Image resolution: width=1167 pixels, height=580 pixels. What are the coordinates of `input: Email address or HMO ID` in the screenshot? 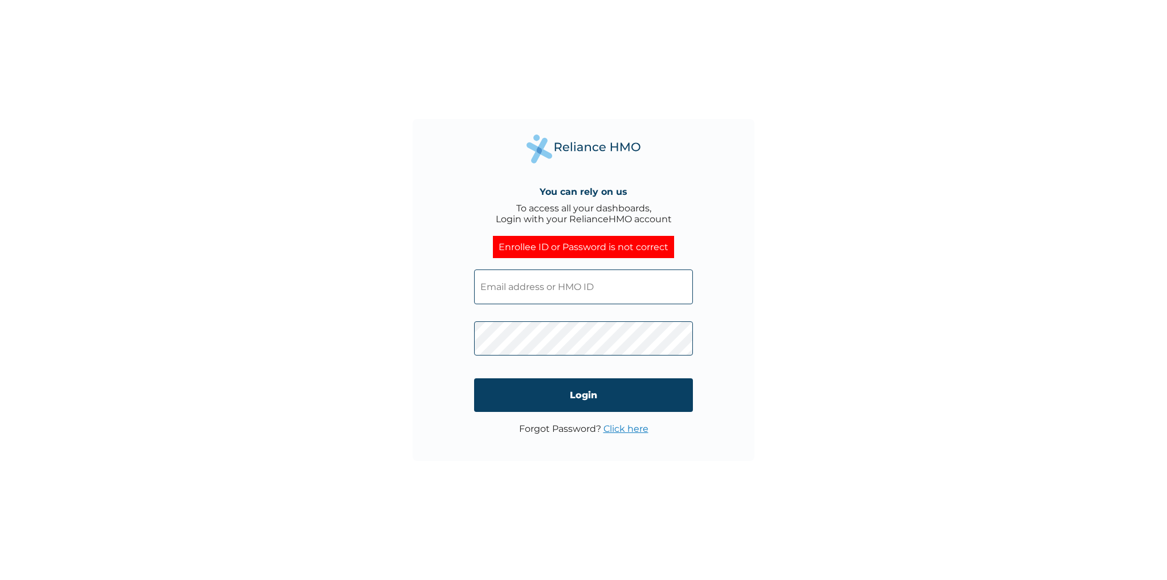 It's located at (583, 287).